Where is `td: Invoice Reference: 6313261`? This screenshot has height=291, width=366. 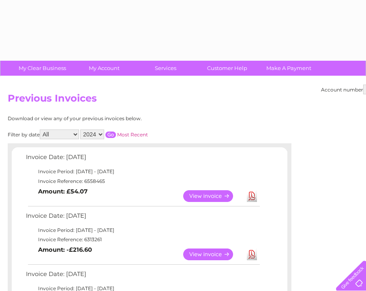
td: Invoice Reference: 6313261 is located at coordinates (142, 240).